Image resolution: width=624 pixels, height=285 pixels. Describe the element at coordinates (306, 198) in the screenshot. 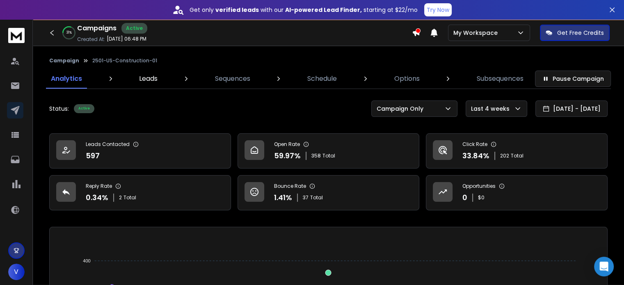

I see `span: 37` at that location.